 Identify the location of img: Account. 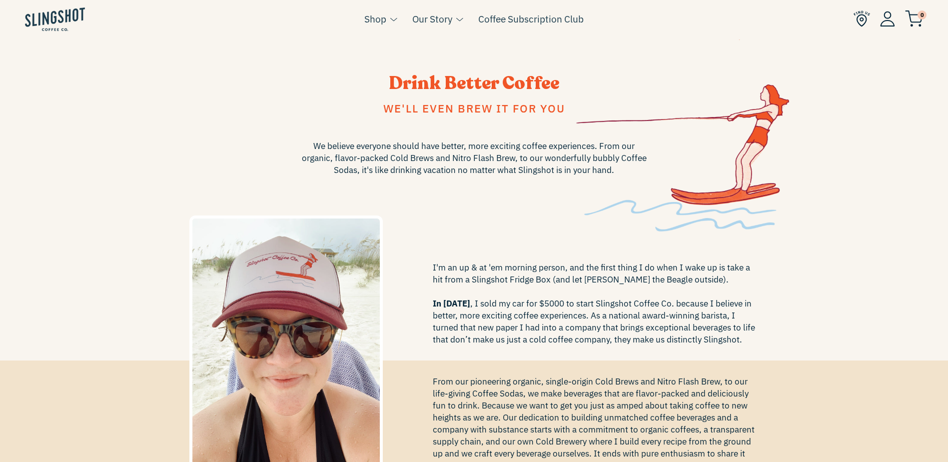
(887, 18).